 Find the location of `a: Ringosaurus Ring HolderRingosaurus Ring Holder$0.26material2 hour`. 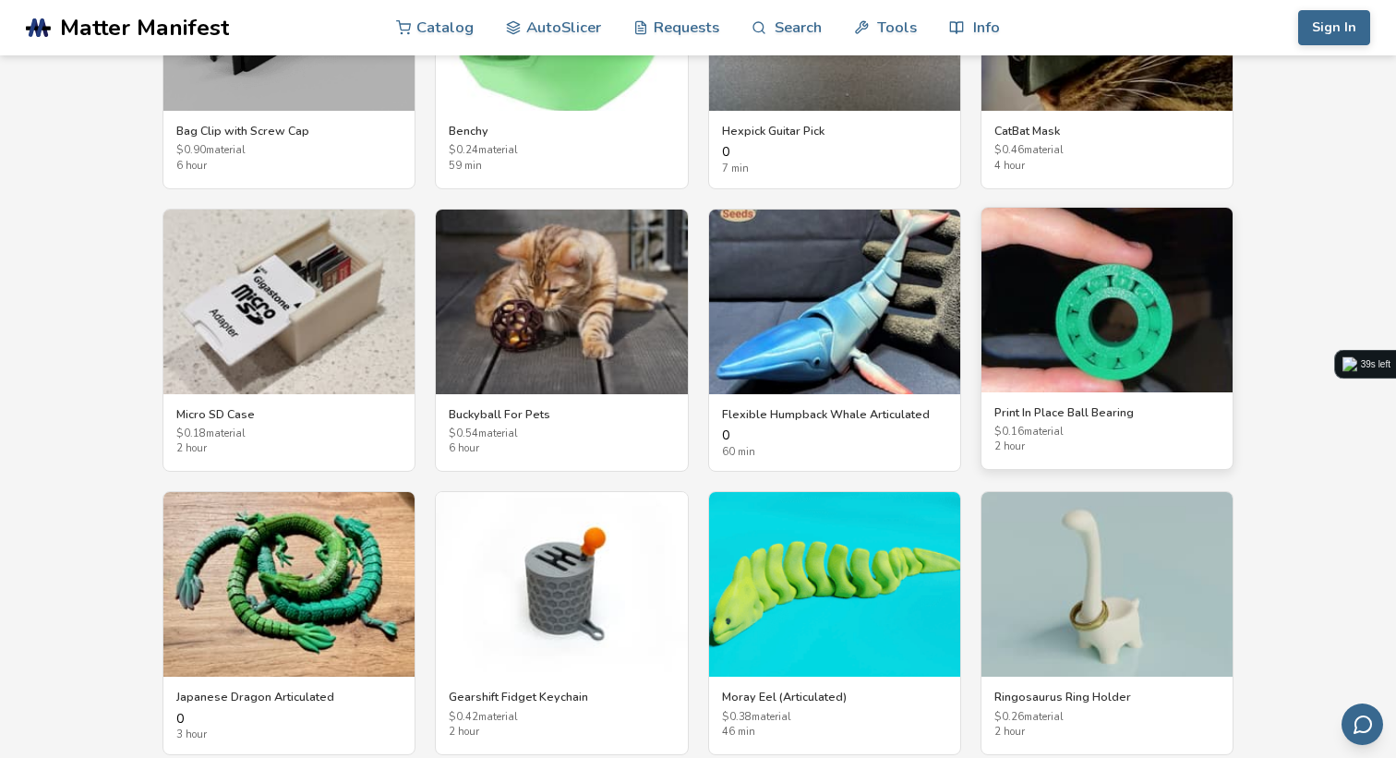

a: Ringosaurus Ring HolderRingosaurus Ring Holder$0.26material2 hour is located at coordinates (1107, 623).